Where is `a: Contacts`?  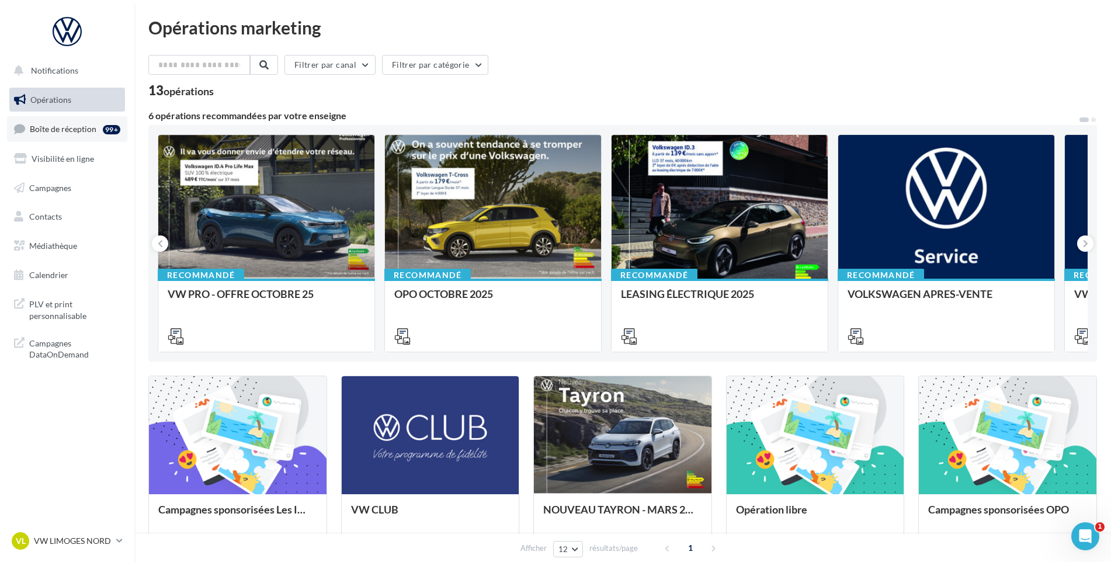
a: Contacts is located at coordinates (67, 217).